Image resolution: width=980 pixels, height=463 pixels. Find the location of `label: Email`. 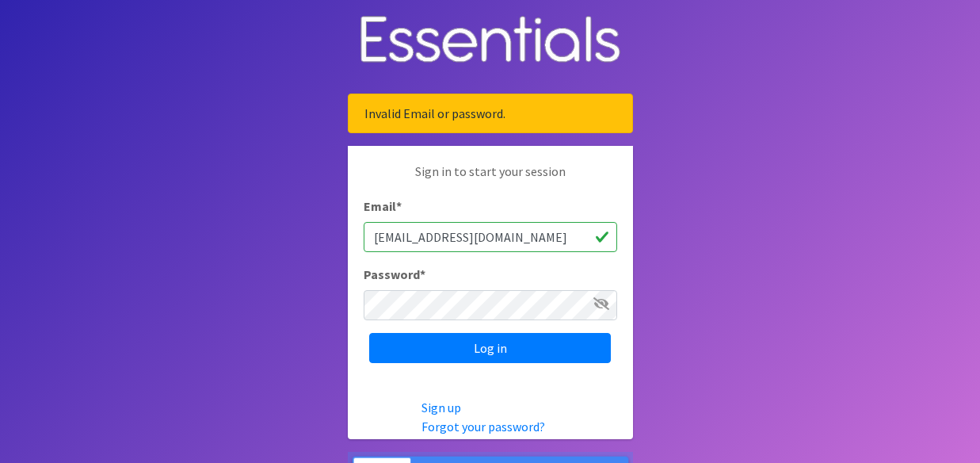

label: Email is located at coordinates (383, 206).